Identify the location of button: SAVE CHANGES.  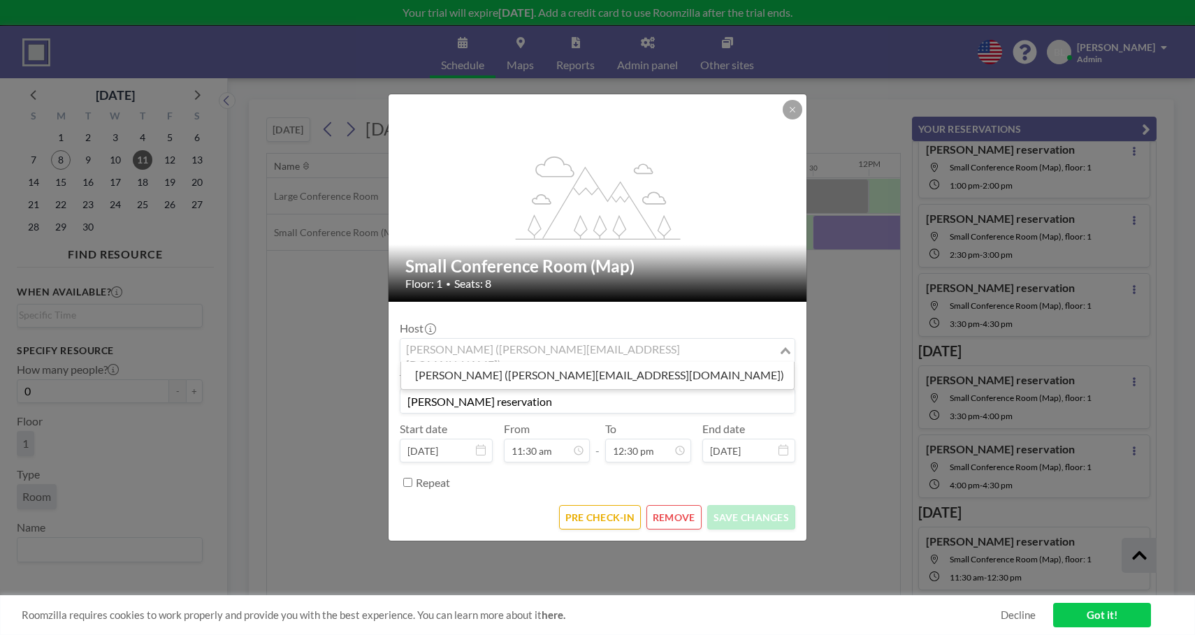
(751, 517).